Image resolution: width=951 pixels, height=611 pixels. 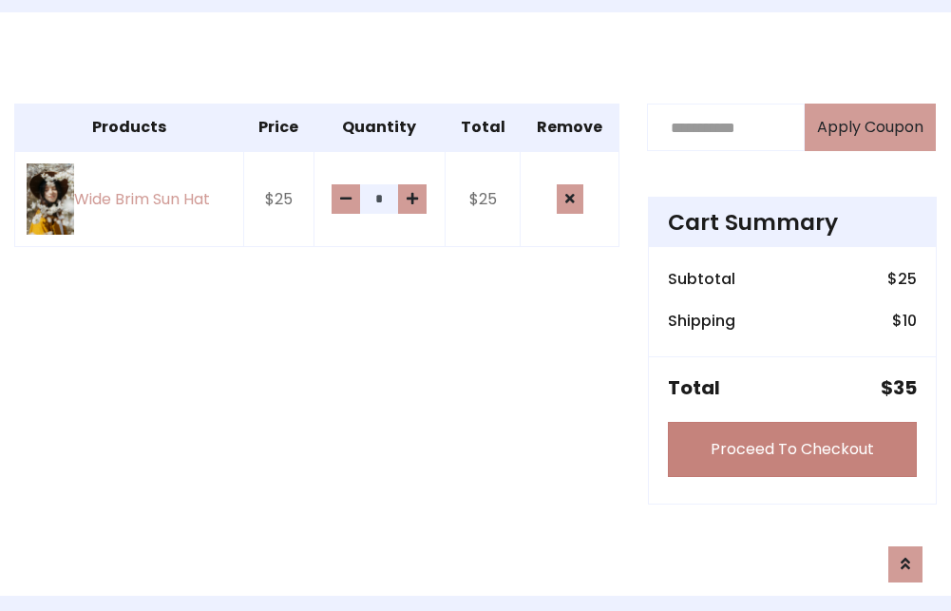 What do you see at coordinates (278, 128) in the screenshot?
I see `th: Price` at bounding box center [278, 128].